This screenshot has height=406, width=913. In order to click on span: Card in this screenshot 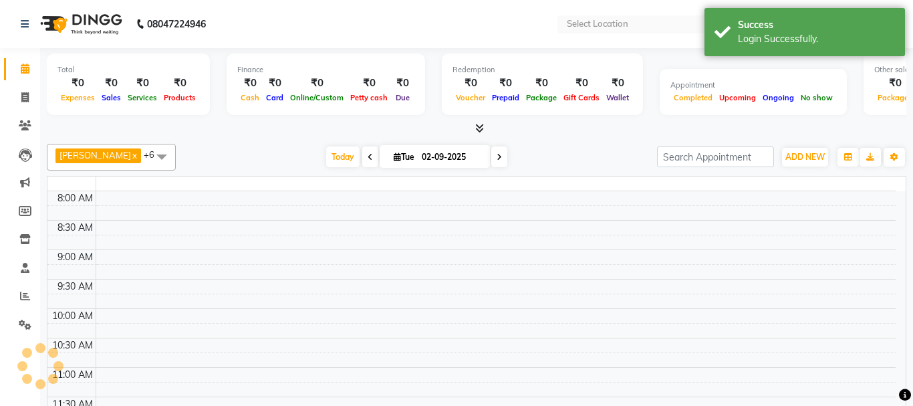, I will do `click(275, 98)`.